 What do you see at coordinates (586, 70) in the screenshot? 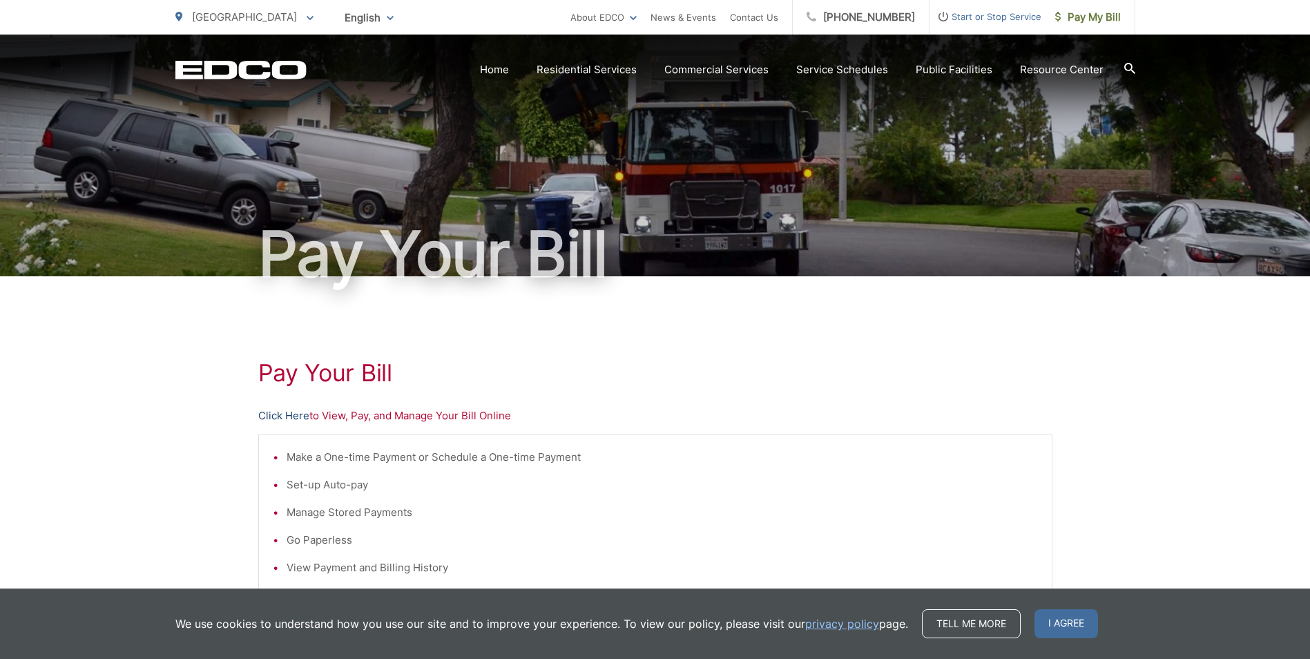
I see `a: Residential Services` at bounding box center [586, 70].